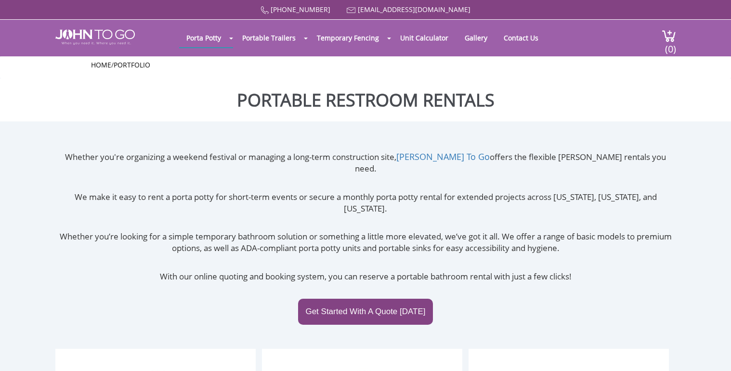  What do you see at coordinates (132, 65) in the screenshot?
I see `a: Portfolio` at bounding box center [132, 65].